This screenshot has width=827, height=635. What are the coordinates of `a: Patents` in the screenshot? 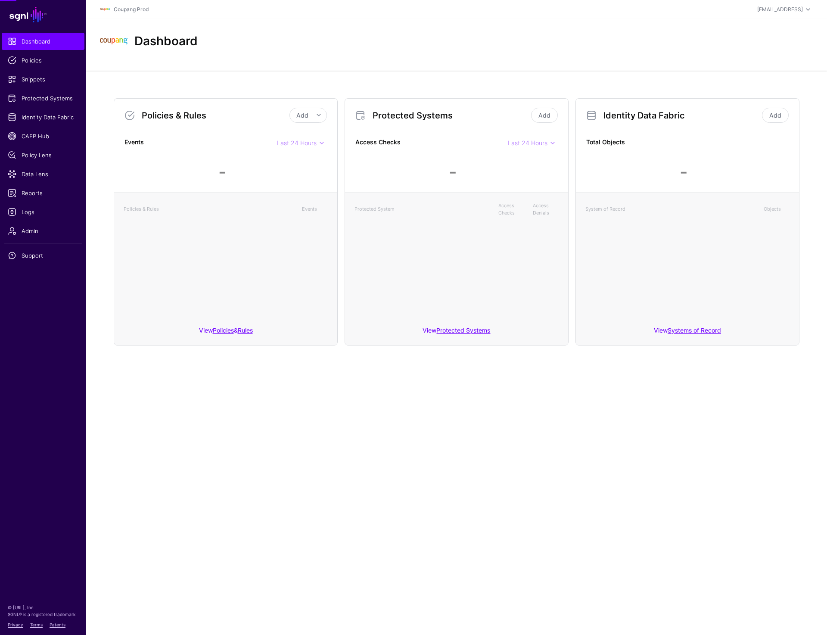 It's located at (57, 625).